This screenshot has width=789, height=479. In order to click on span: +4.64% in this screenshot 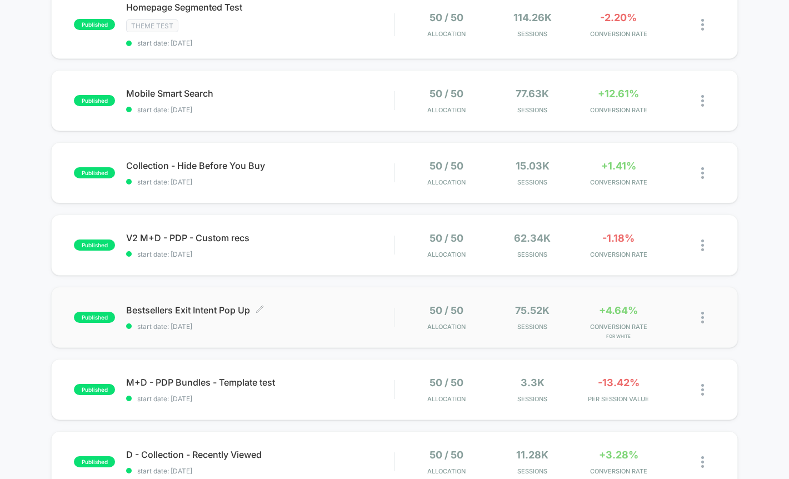, I will do `click(619, 310)`.